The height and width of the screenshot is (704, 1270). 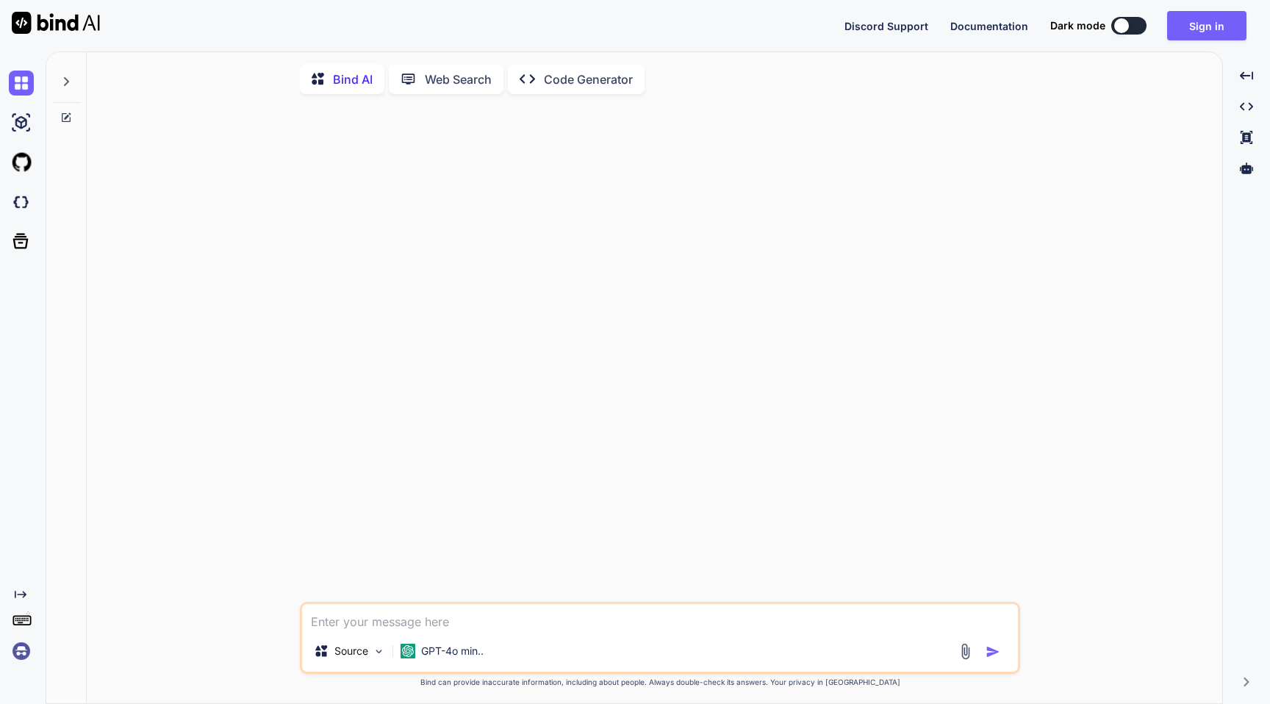 What do you see at coordinates (408, 651) in the screenshot?
I see `img: GPT-4o mini` at bounding box center [408, 651].